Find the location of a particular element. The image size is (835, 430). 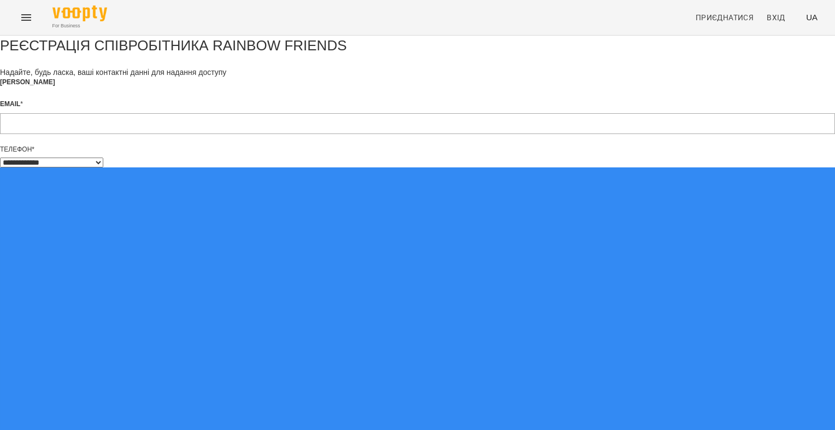

span: For Business is located at coordinates (80, 26).